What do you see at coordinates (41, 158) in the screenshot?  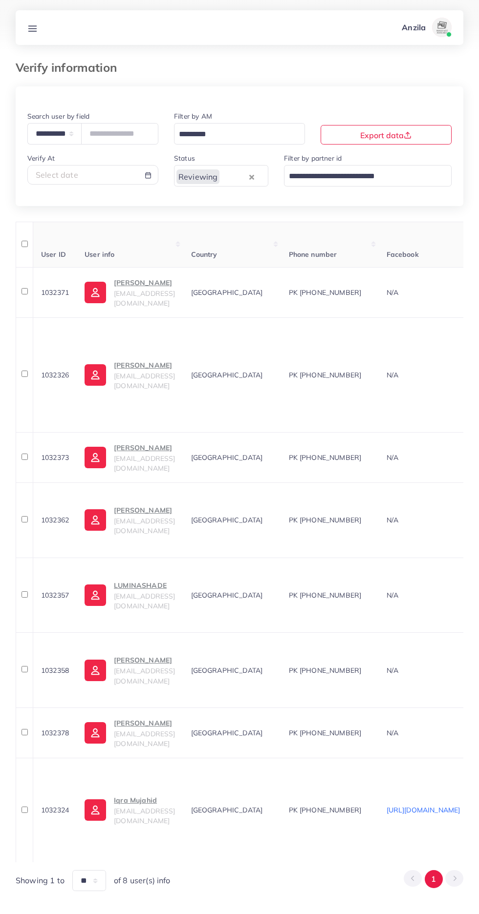 I see `label: Verify At` at bounding box center [41, 158].